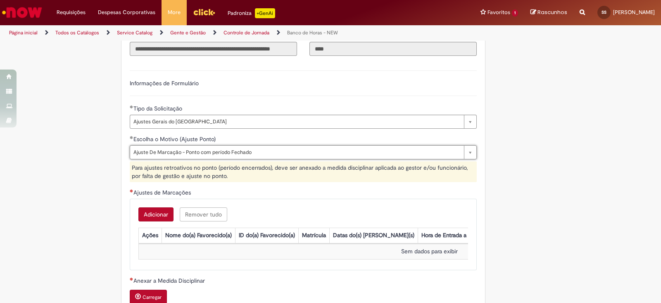  Describe the element at coordinates (549, 12) in the screenshot. I see `a: Rascunhos` at that location.